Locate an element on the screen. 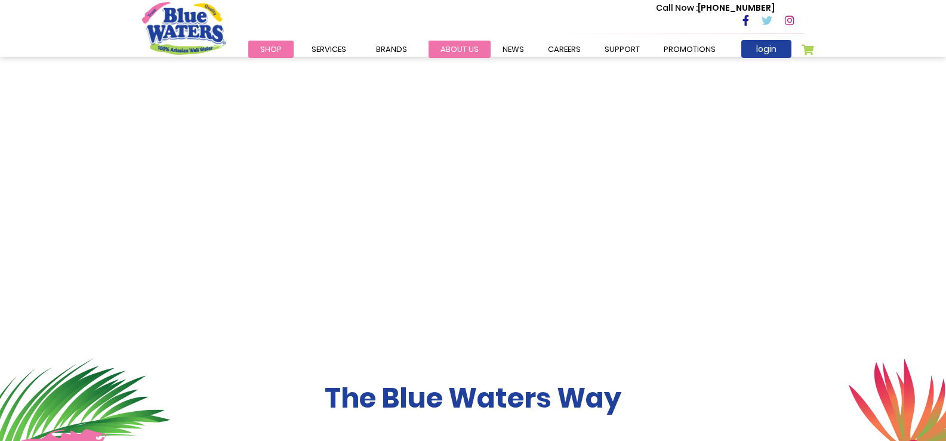 The height and width of the screenshot is (441, 946). a: careers is located at coordinates (564, 49).